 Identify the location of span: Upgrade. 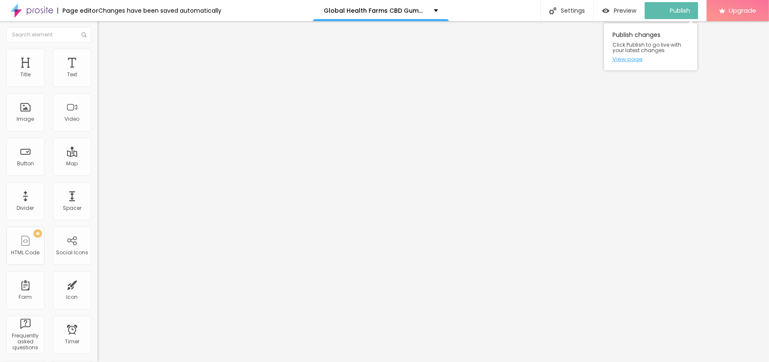
(742, 10).